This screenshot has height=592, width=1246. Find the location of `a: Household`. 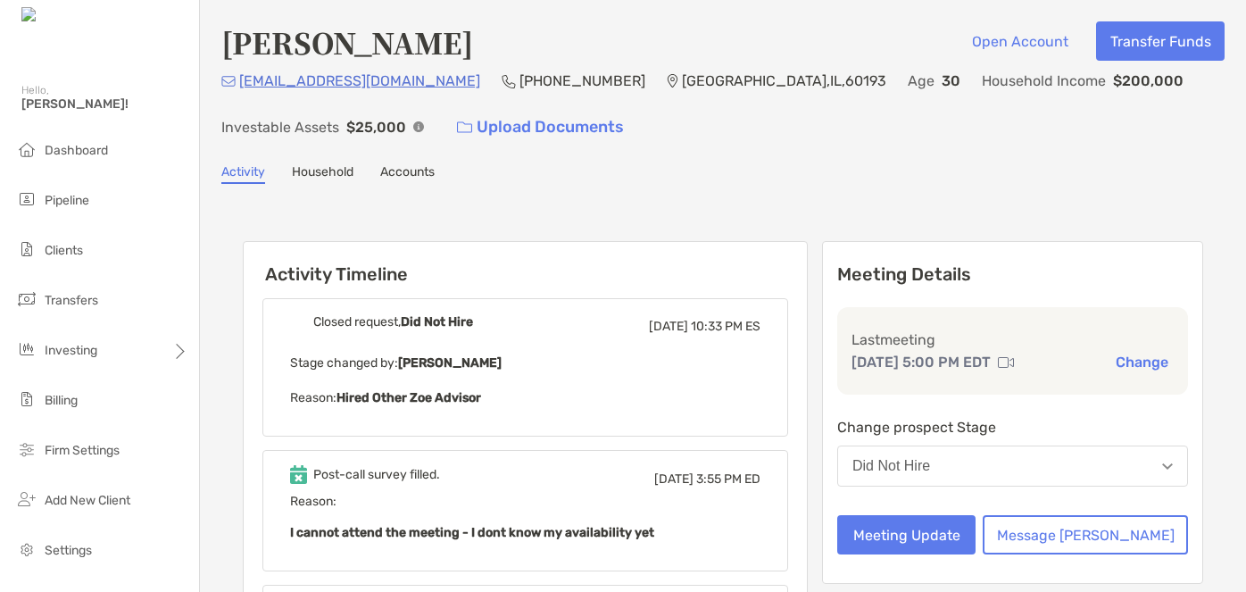

a: Household is located at coordinates (322, 174).